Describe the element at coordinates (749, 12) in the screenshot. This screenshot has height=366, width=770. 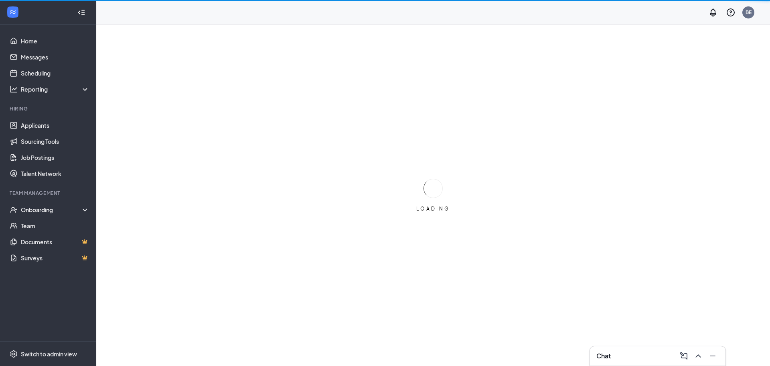
I see `div: BE` at that location.